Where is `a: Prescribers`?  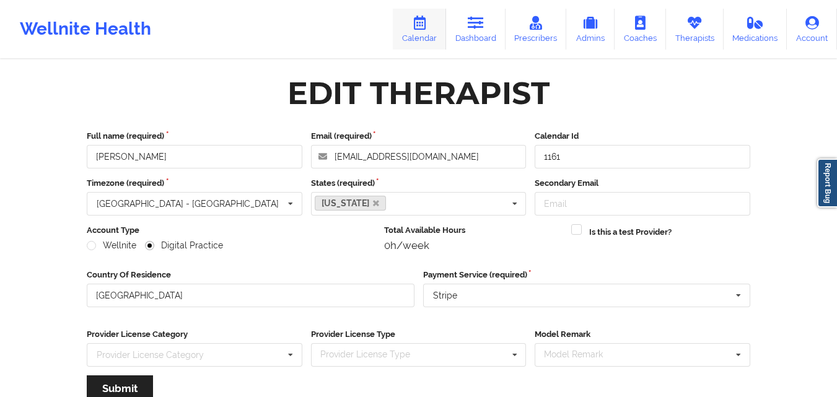
a: Prescribers is located at coordinates (536, 29).